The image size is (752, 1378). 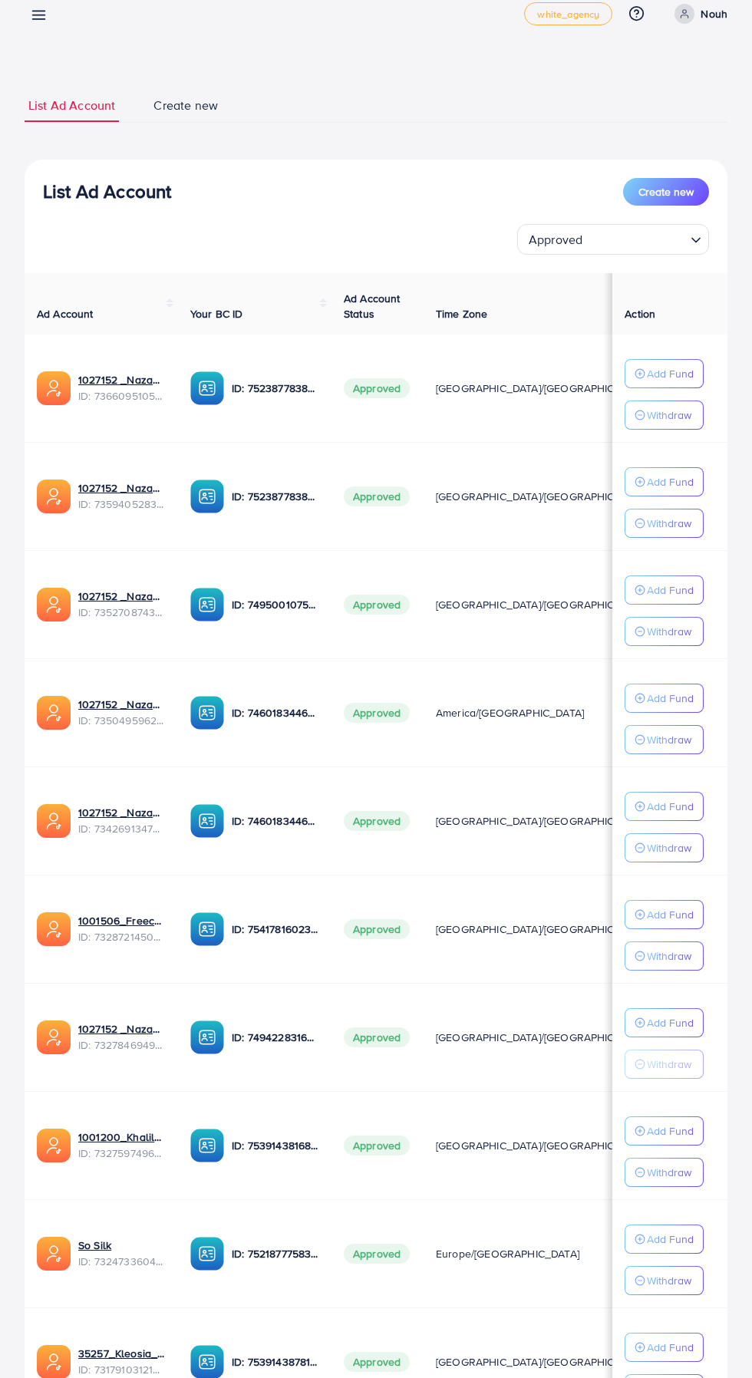 What do you see at coordinates (122, 1137) in the screenshot?
I see `a: 1001200_Khalil_odai_1706089268800` at bounding box center [122, 1137].